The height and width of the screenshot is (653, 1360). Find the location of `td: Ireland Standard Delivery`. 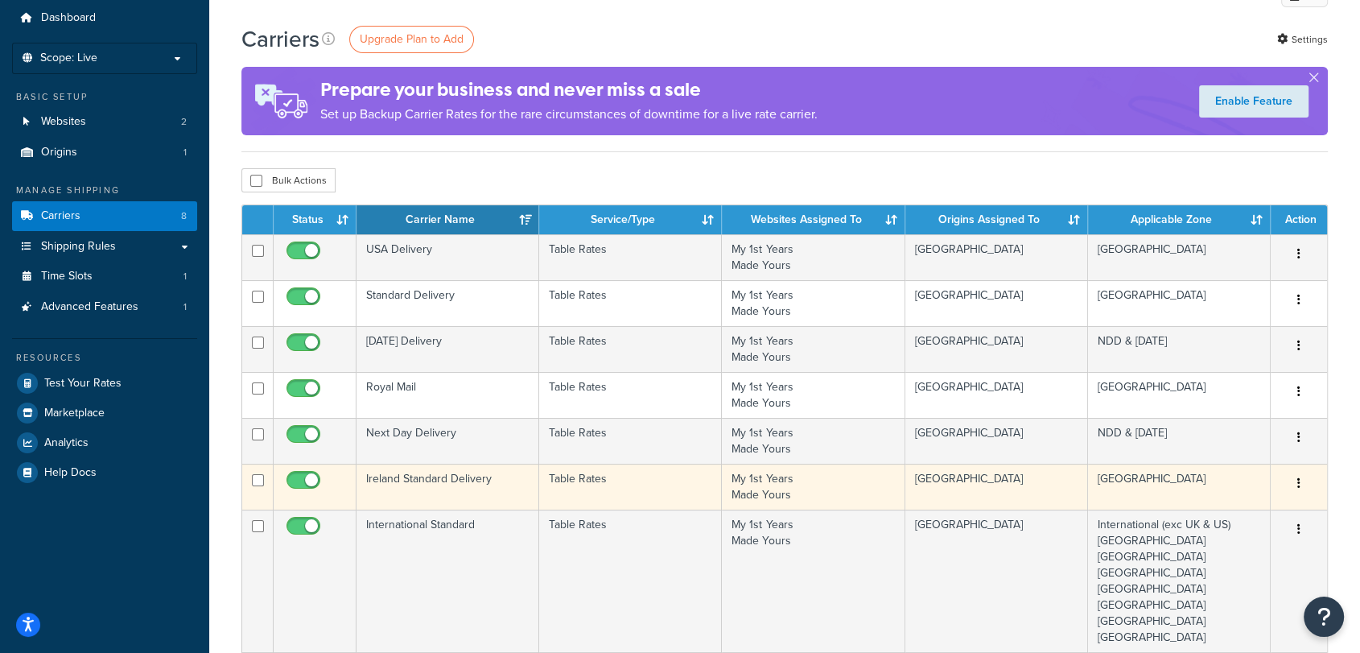

td: Ireland Standard Delivery is located at coordinates (448, 486).